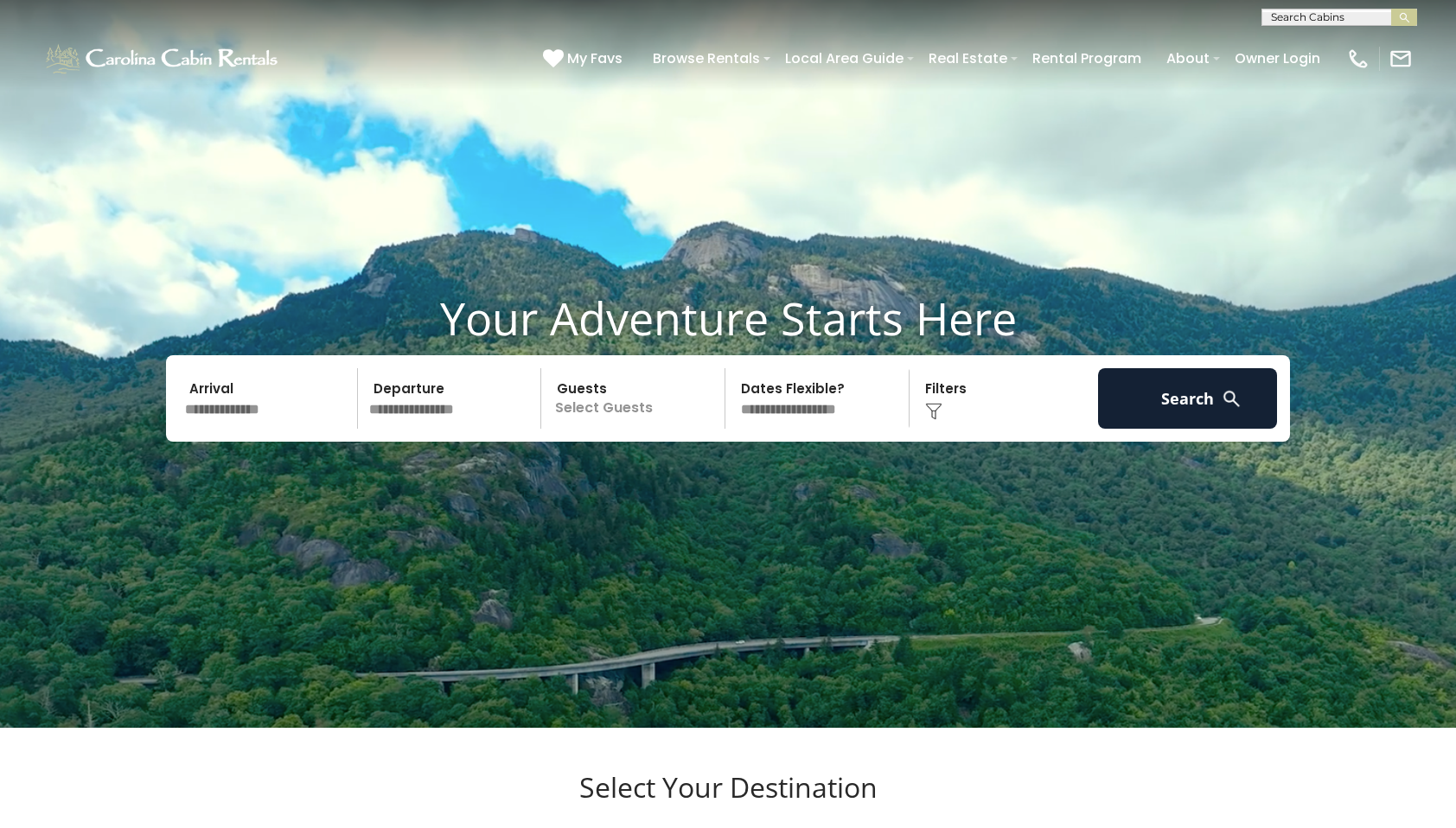  What do you see at coordinates (595, 58) in the screenshot?
I see `span: My Favs` at bounding box center [595, 58].